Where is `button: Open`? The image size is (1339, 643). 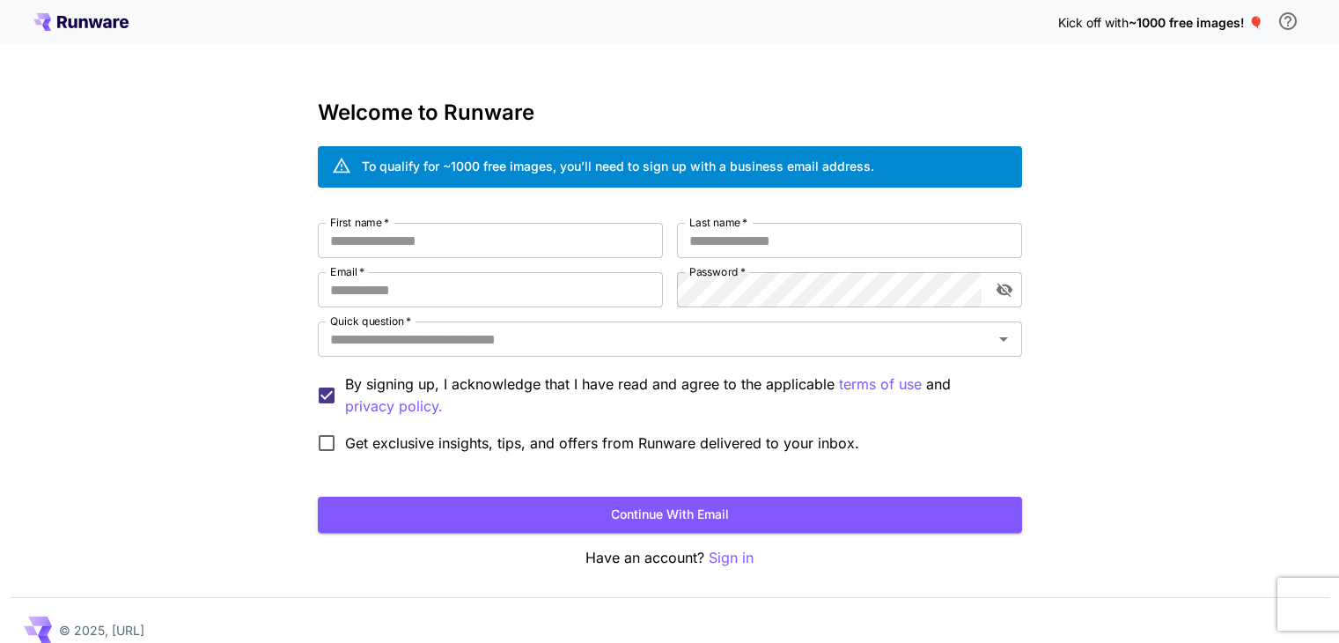
button: Open is located at coordinates (1004, 339).